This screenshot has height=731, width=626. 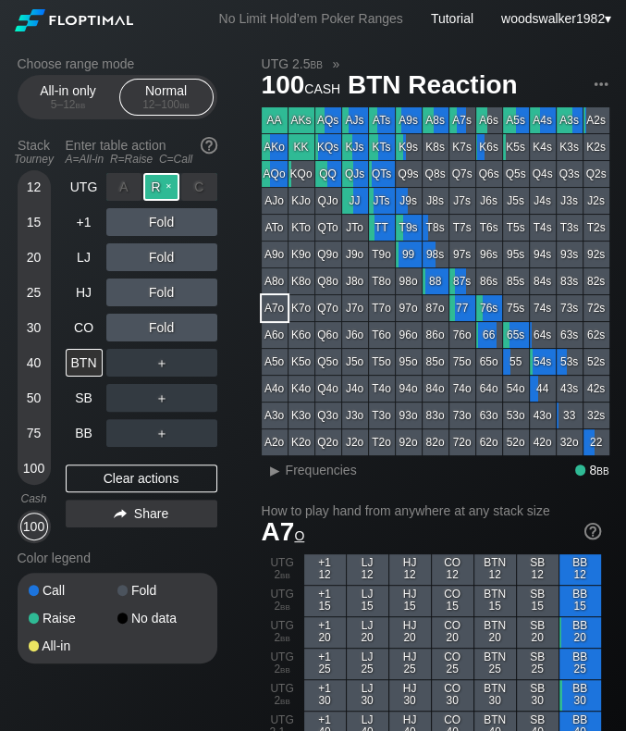 What do you see at coordinates (570, 228) in the screenshot?
I see `div: T3s` at bounding box center [570, 228].